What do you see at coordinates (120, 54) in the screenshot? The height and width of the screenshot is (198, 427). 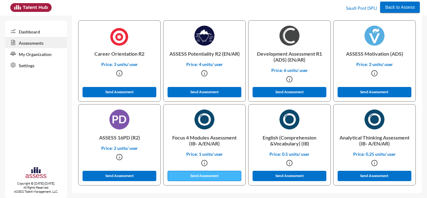 I see `p: Career Orientation R2` at bounding box center [120, 54].